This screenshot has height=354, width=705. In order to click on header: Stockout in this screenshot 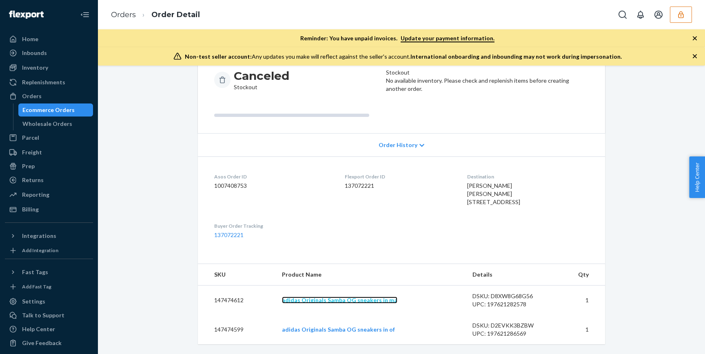, I will do `click(487, 73)`.